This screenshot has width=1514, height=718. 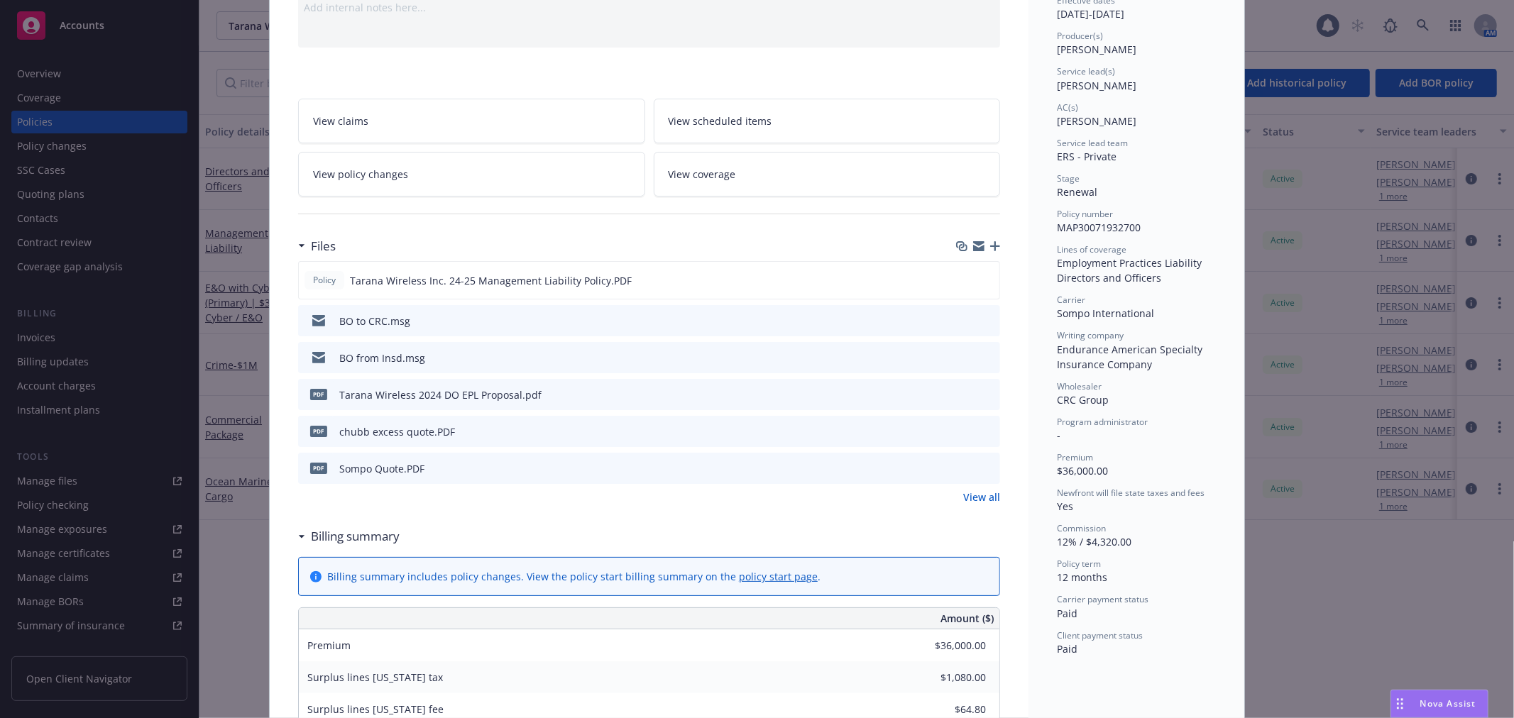 What do you see at coordinates (349, 537) in the screenshot?
I see `div: Billing summary` at bounding box center [349, 537].